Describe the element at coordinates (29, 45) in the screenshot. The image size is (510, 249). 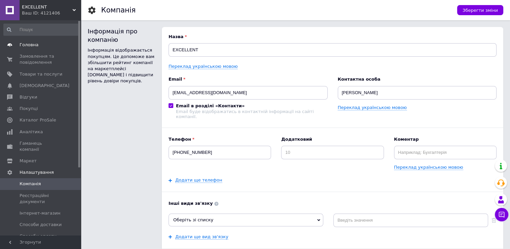
I see `span: Головна` at that location.